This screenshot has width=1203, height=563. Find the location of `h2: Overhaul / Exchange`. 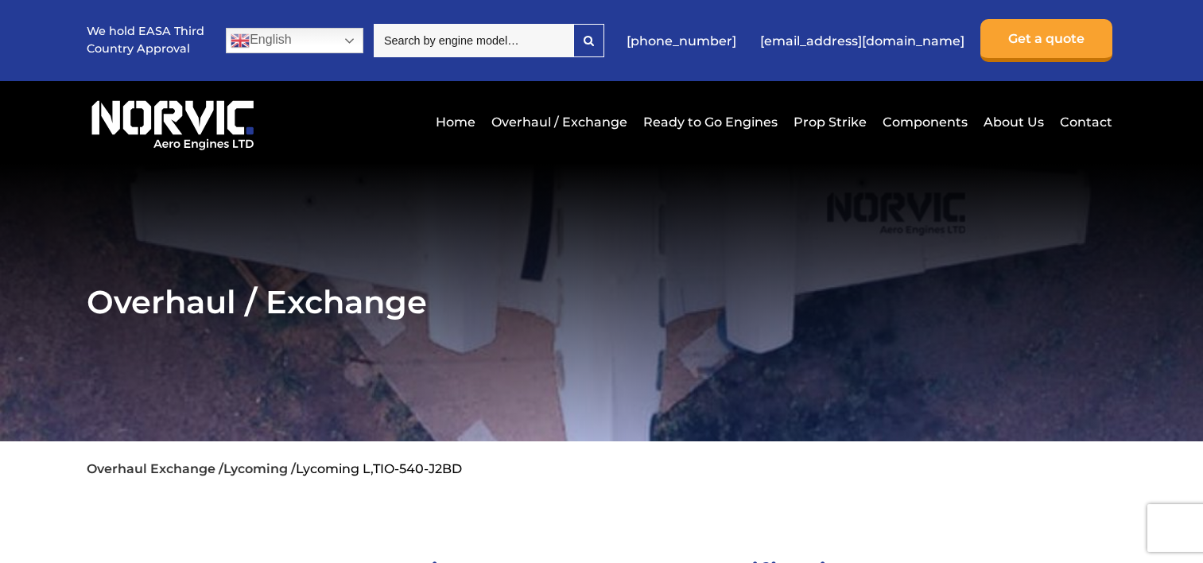

h2: Overhaul / Exchange is located at coordinates (601, 301).